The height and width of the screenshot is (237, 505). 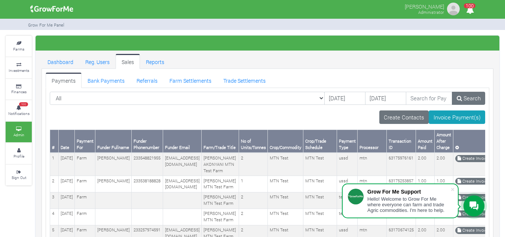 I want to click on th: Crop/Trade Schedule, so click(x=320, y=141).